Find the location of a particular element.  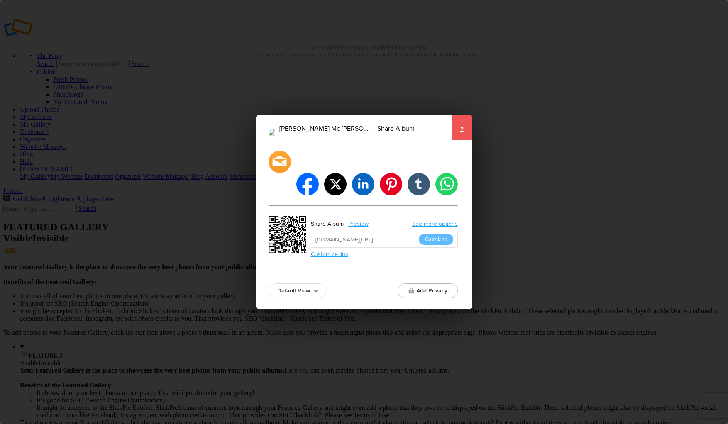

li: twitter is located at coordinates (335, 184).